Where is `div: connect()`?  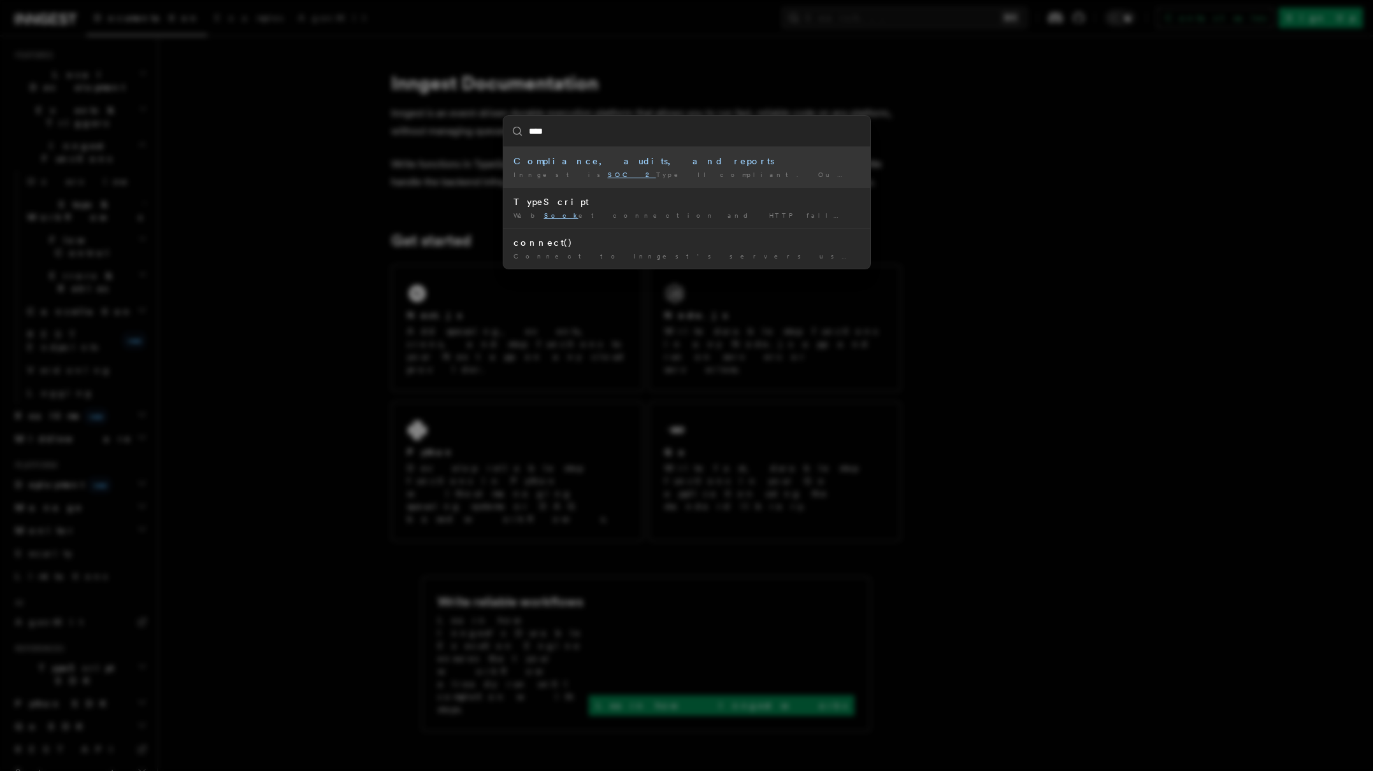 div: connect() is located at coordinates (687, 243).